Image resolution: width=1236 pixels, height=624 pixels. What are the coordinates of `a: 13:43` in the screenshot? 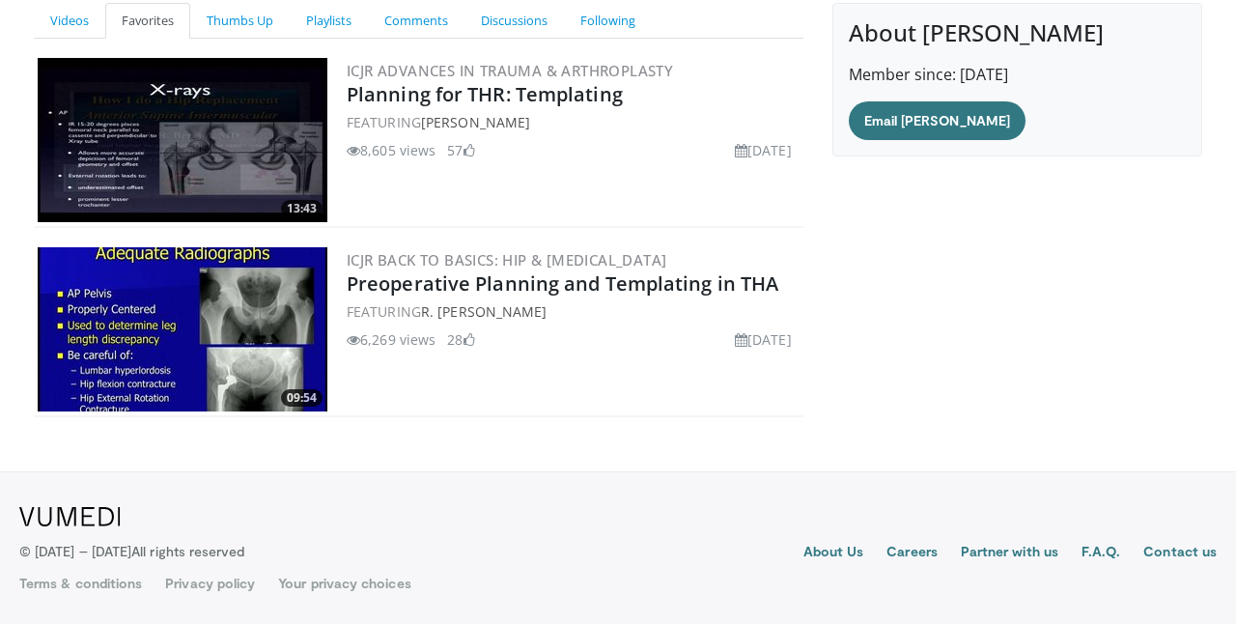 It's located at (183, 140).